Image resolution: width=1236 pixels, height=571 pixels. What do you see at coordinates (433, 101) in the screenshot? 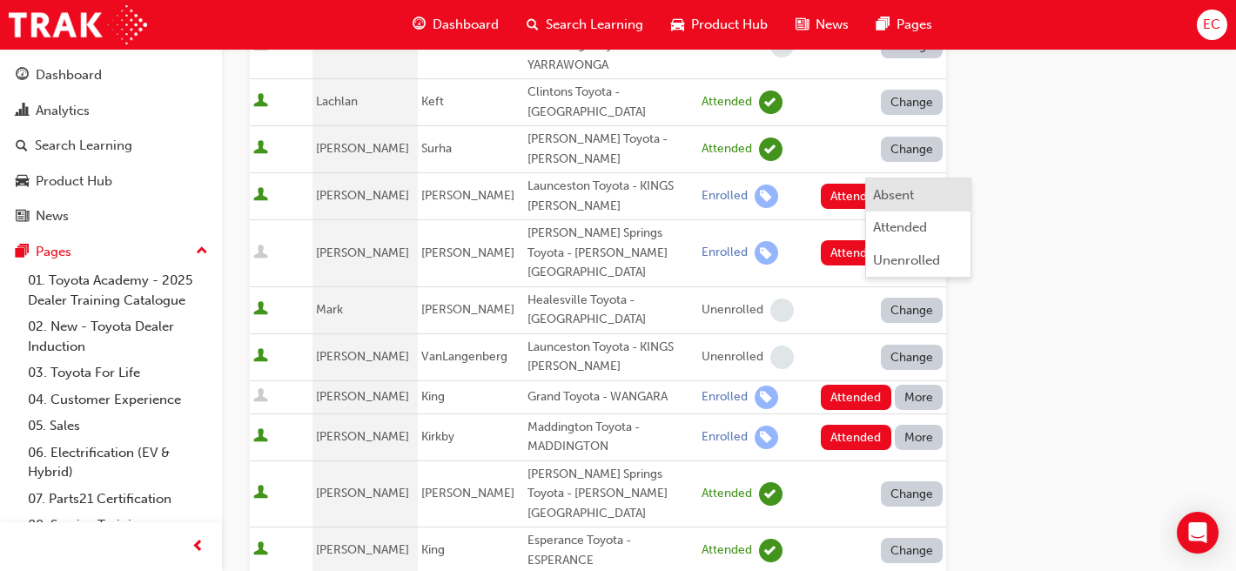
I see `span: Keft` at bounding box center [433, 101].